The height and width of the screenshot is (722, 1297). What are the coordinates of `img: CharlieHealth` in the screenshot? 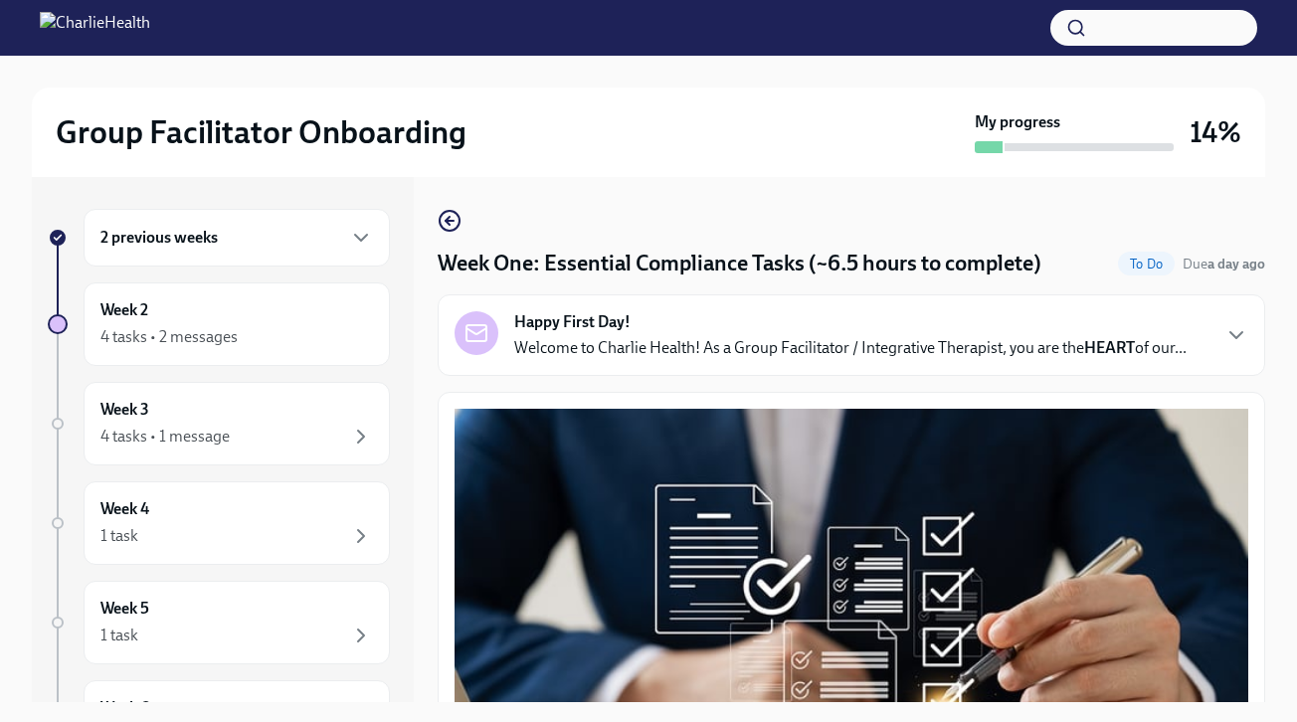 It's located at (94, 28).